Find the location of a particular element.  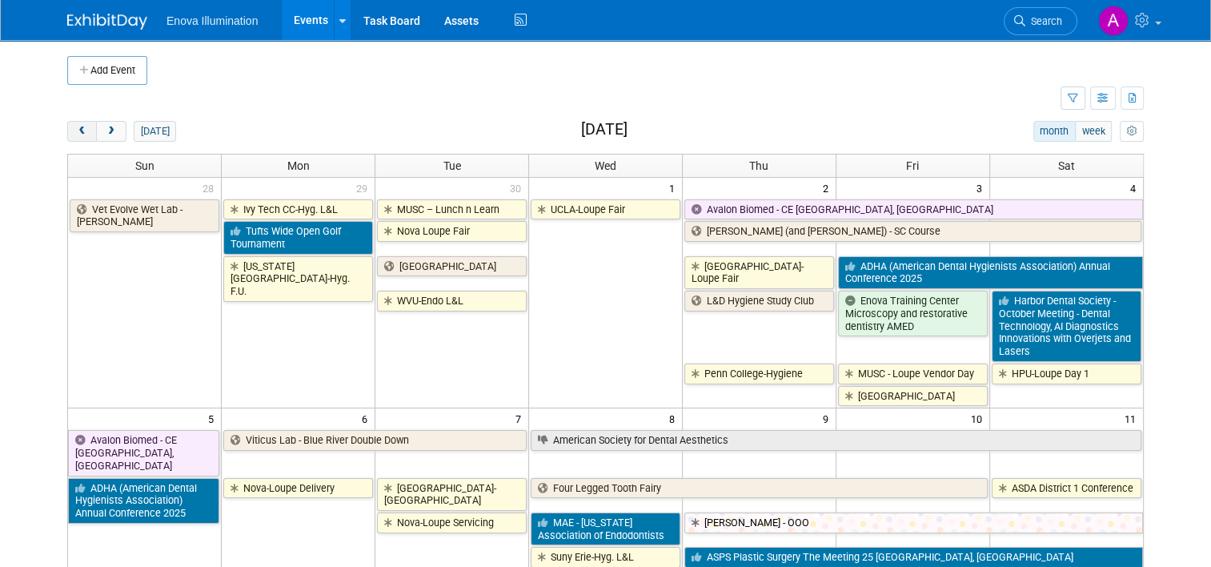

a: Penn College-Hygiene is located at coordinates (759, 374).